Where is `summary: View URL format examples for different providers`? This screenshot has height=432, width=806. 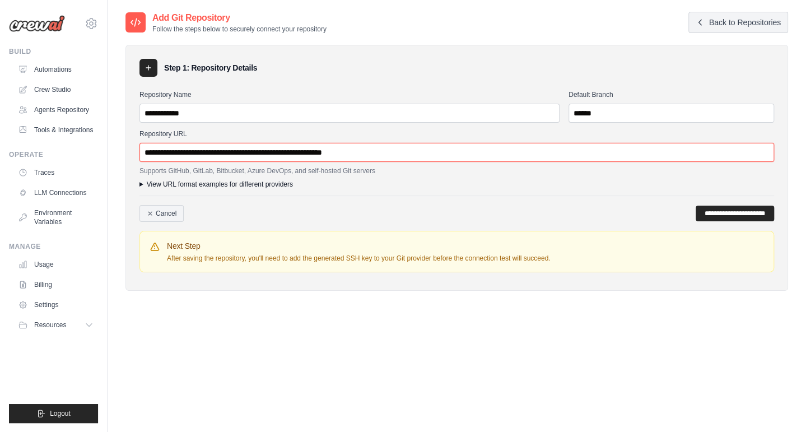 summary: View URL format examples for different providers is located at coordinates (456, 184).